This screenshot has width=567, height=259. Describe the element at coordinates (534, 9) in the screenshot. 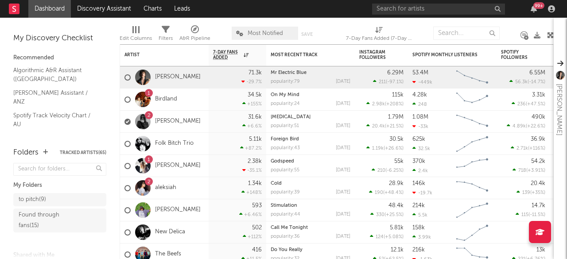

I see `button: 99+` at that location.